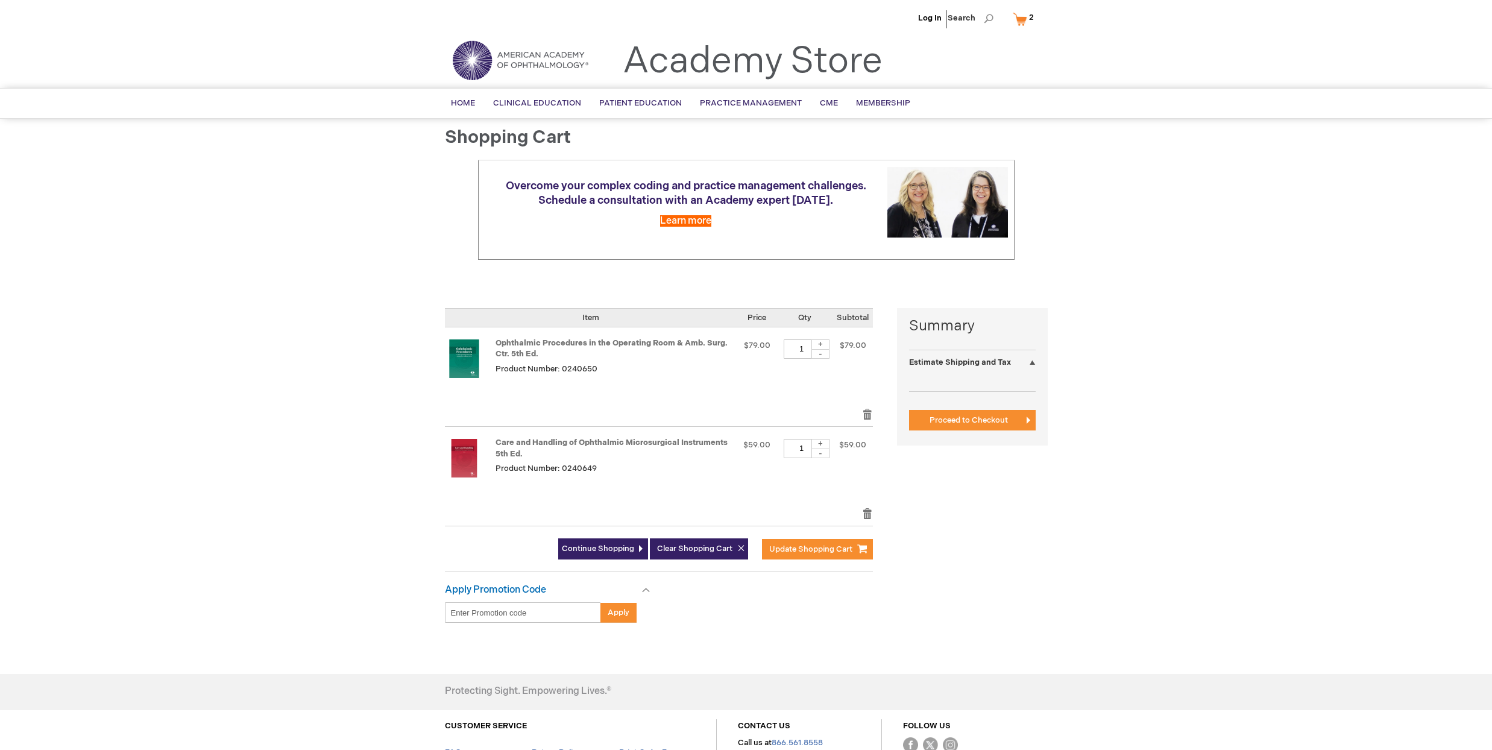 This screenshot has width=1492, height=750. What do you see at coordinates (464, 458) in the screenshot?
I see `img: Care and Handling of Ophthalmic Microsurgical Instruments 5th Ed.` at bounding box center [464, 458].